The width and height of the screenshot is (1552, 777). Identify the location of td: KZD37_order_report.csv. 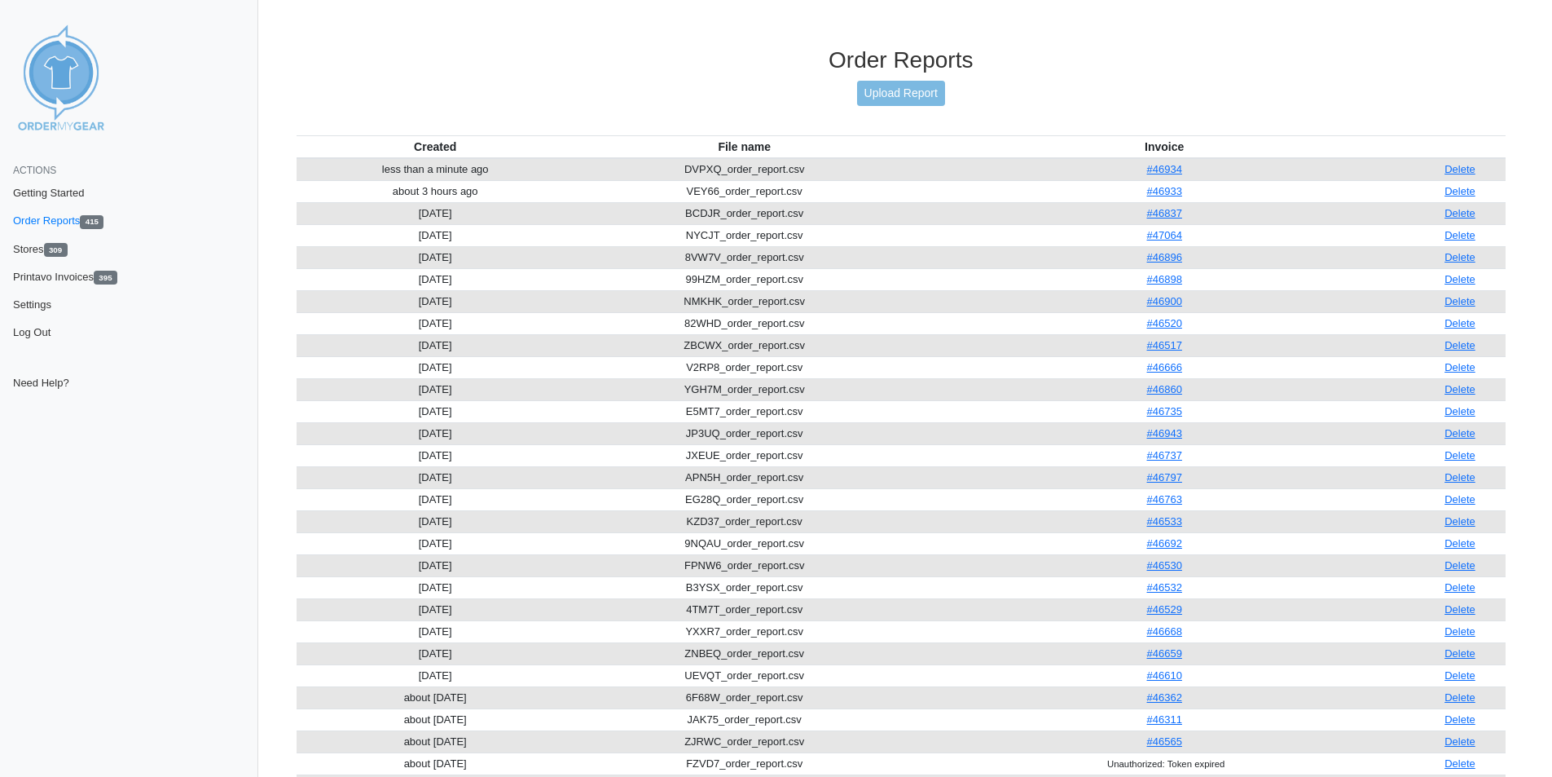
(745, 521).